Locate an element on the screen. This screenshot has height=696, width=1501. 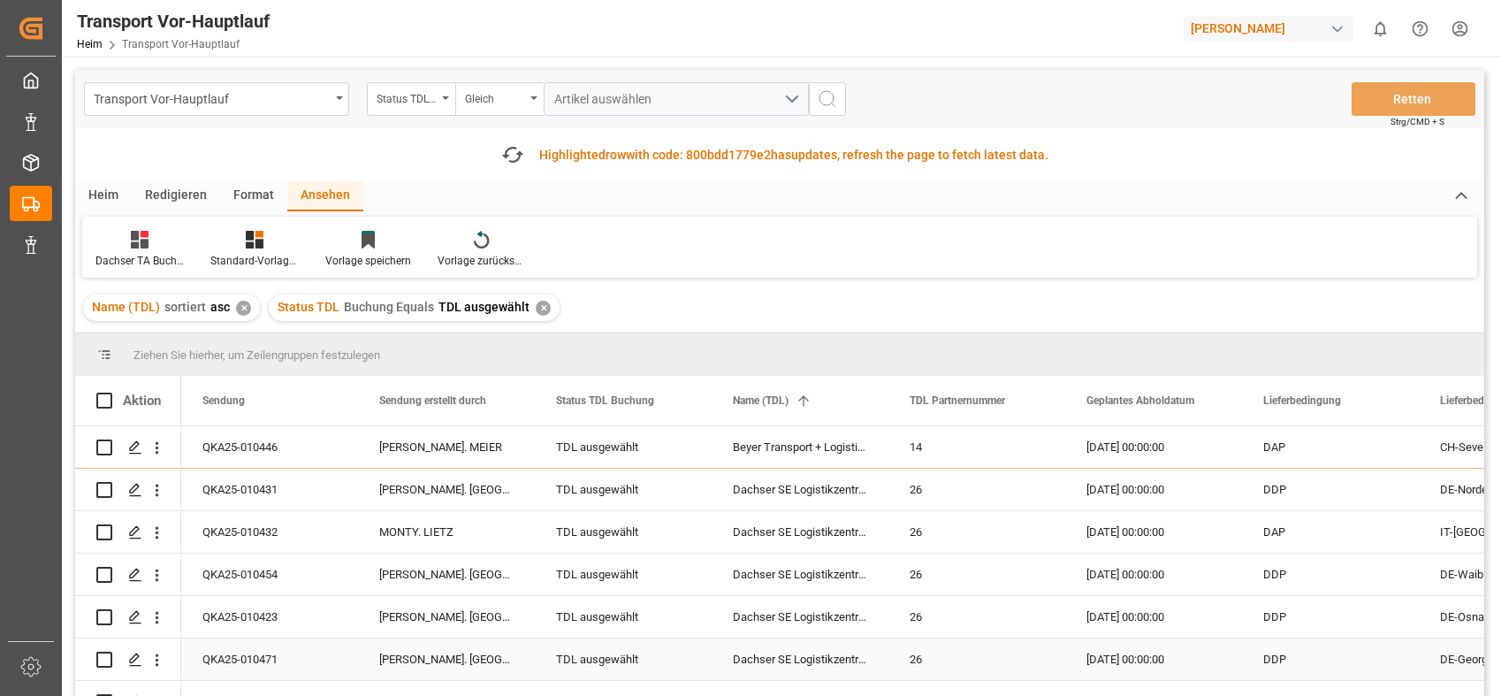
div: Redigieren is located at coordinates (176, 196).